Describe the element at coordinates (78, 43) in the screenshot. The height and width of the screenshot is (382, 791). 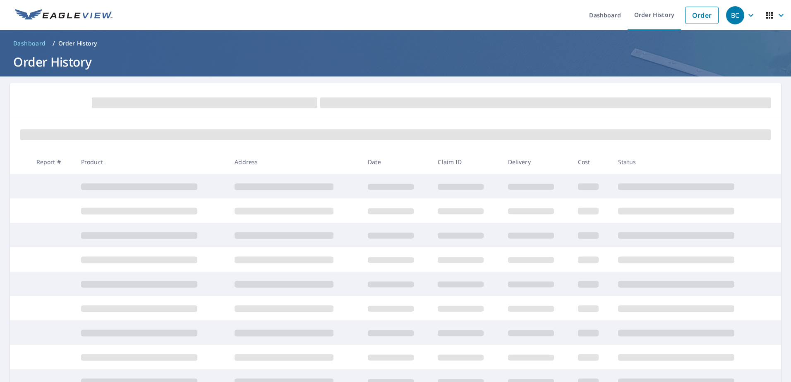
I see `p: Order History` at that location.